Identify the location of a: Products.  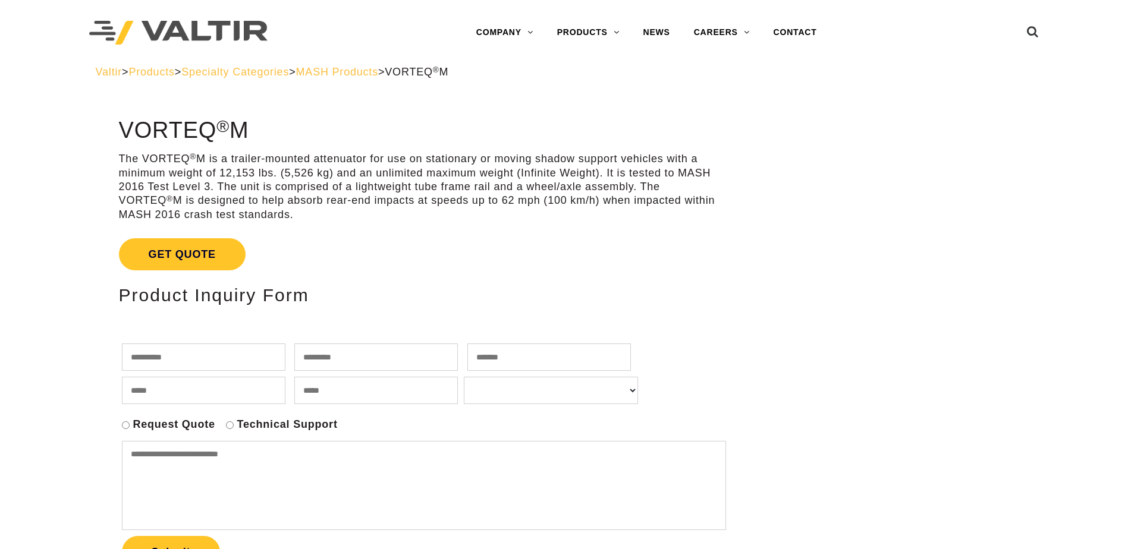
(151, 72).